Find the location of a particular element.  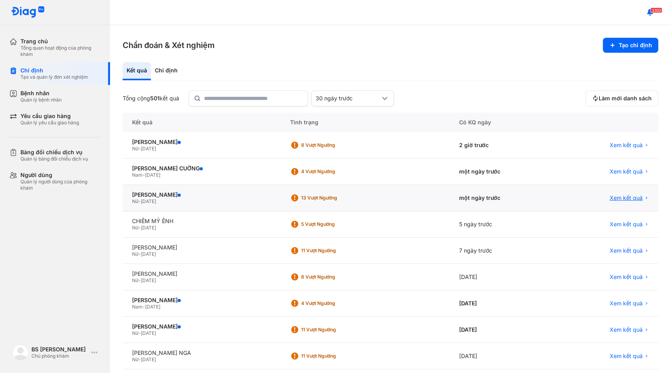

span: Làm mới danh sách is located at coordinates (625, 98).